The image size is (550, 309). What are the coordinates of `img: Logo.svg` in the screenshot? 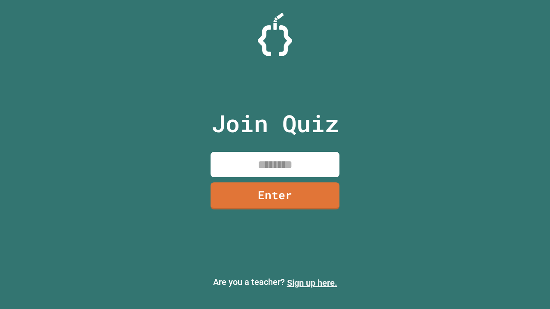 It's located at (275, 34).